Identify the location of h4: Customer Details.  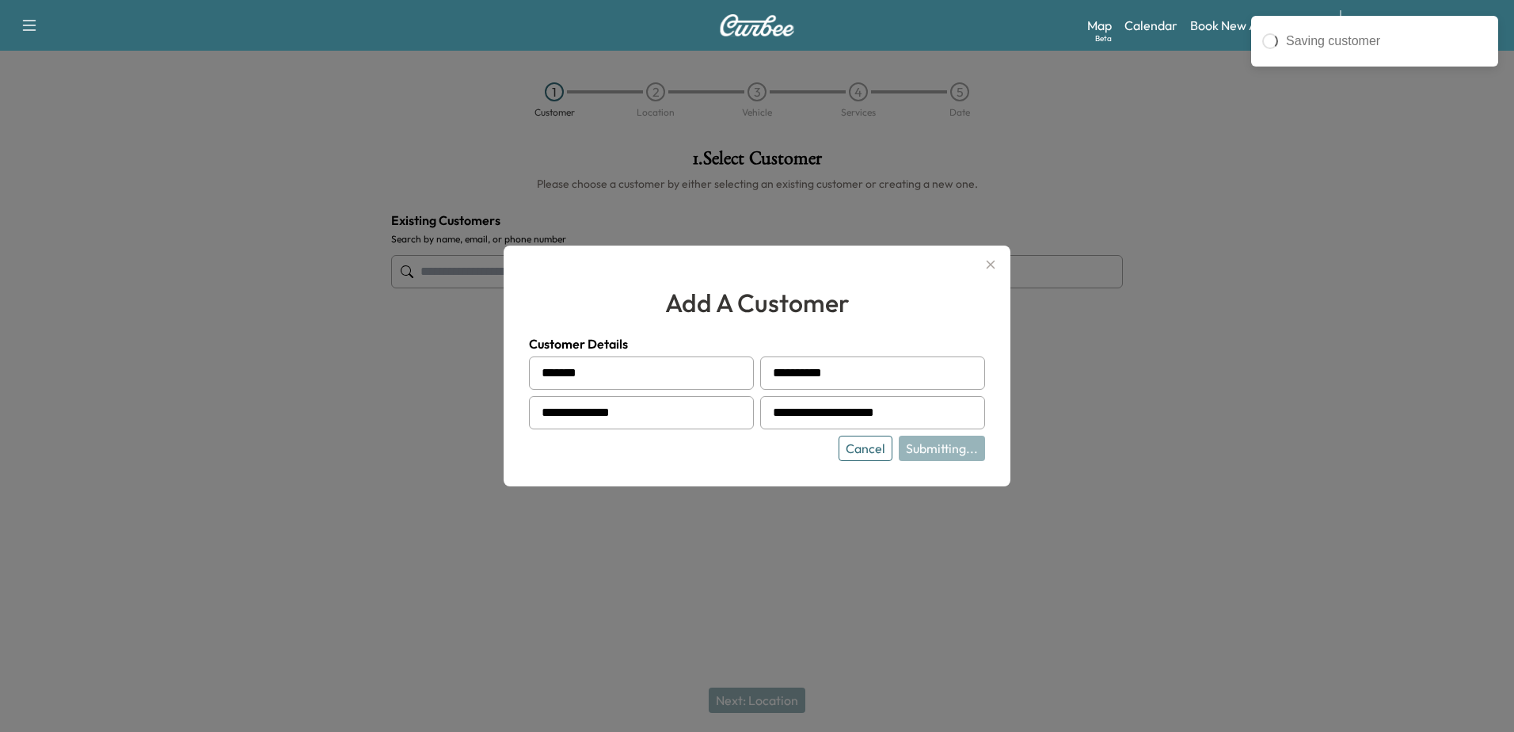
(757, 344).